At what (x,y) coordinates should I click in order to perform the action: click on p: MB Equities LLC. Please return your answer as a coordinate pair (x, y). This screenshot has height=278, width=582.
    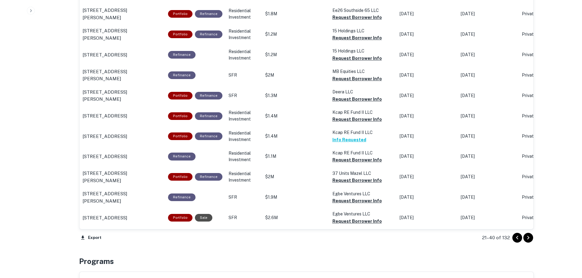
    Looking at the image, I should click on (363, 71).